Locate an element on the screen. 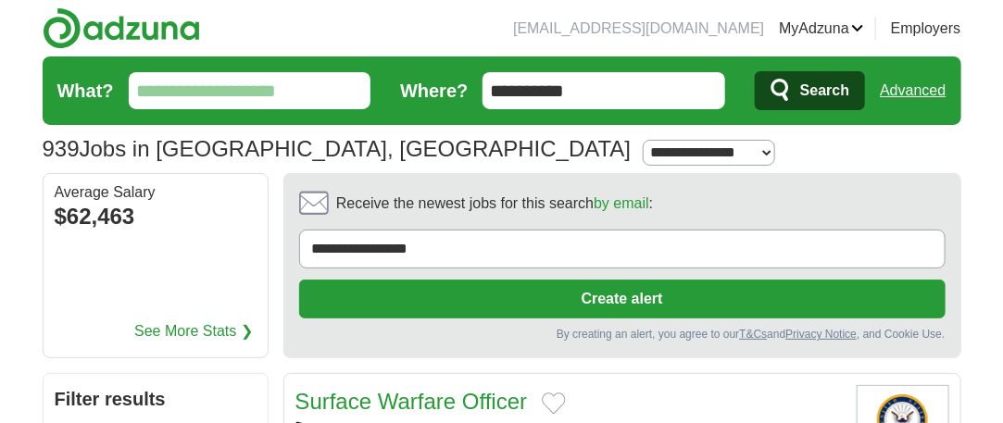 The image size is (1003, 423). button: Search is located at coordinates (809, 91).